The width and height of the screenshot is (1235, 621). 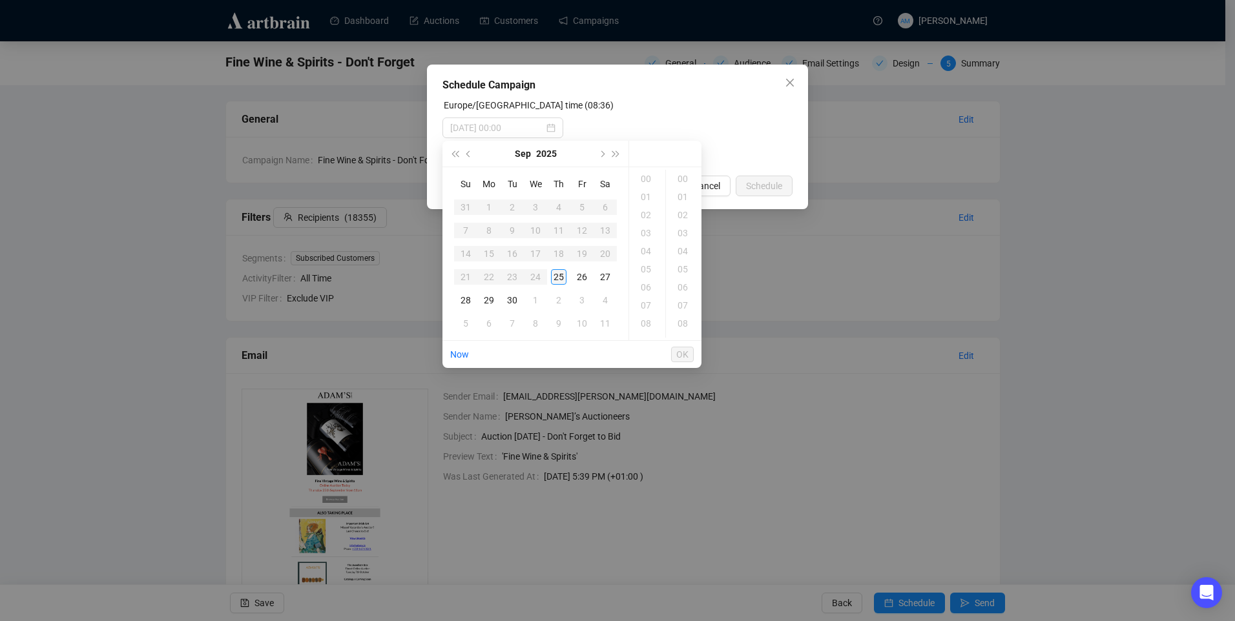 I want to click on td: 2025-09-05, so click(x=582, y=207).